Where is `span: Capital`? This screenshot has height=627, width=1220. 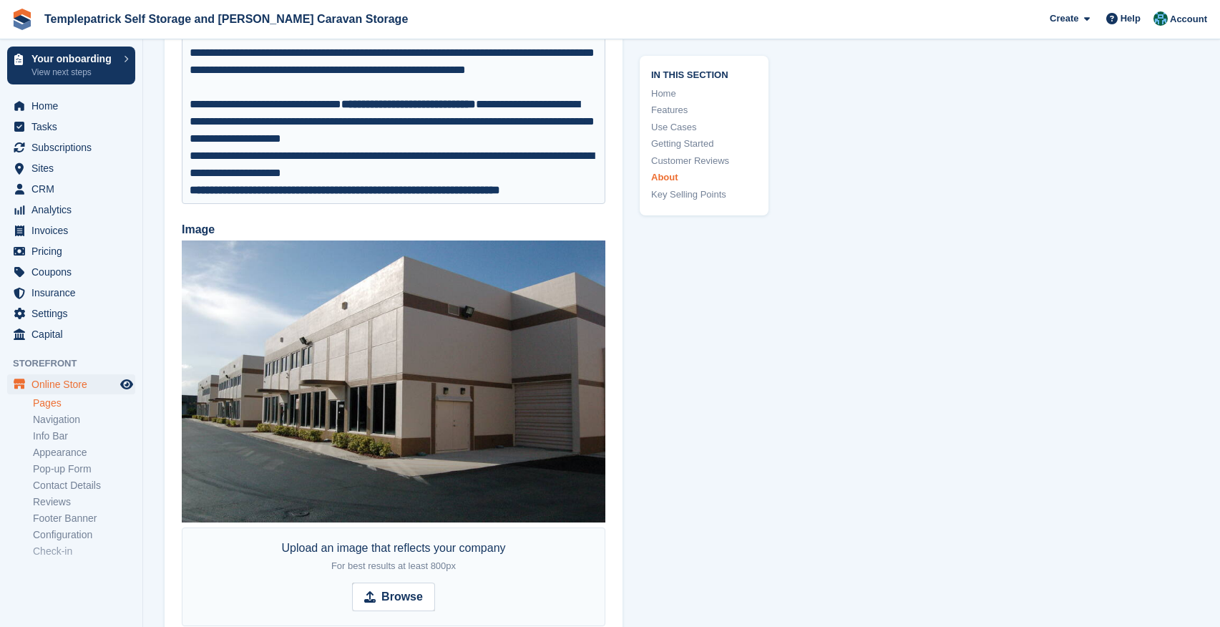 span: Capital is located at coordinates (74, 334).